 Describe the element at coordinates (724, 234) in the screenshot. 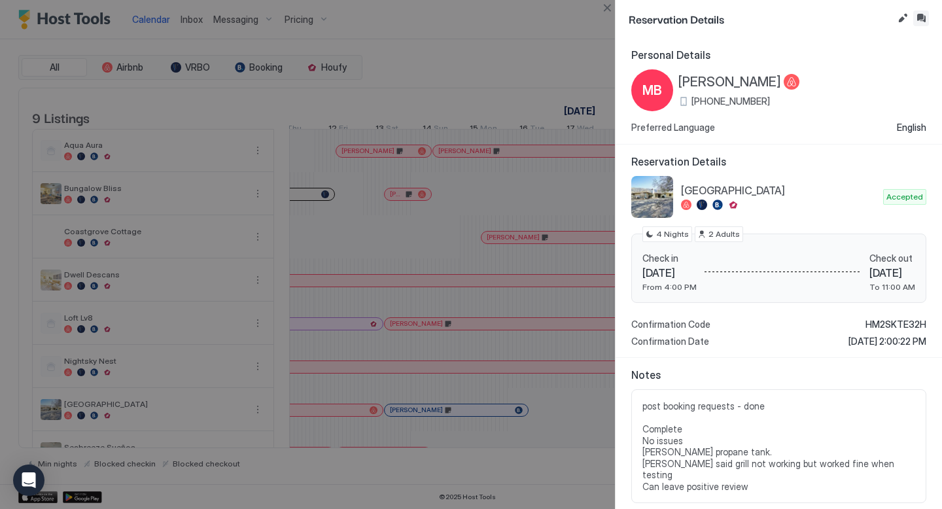

I see `span: 2 Adults` at that location.